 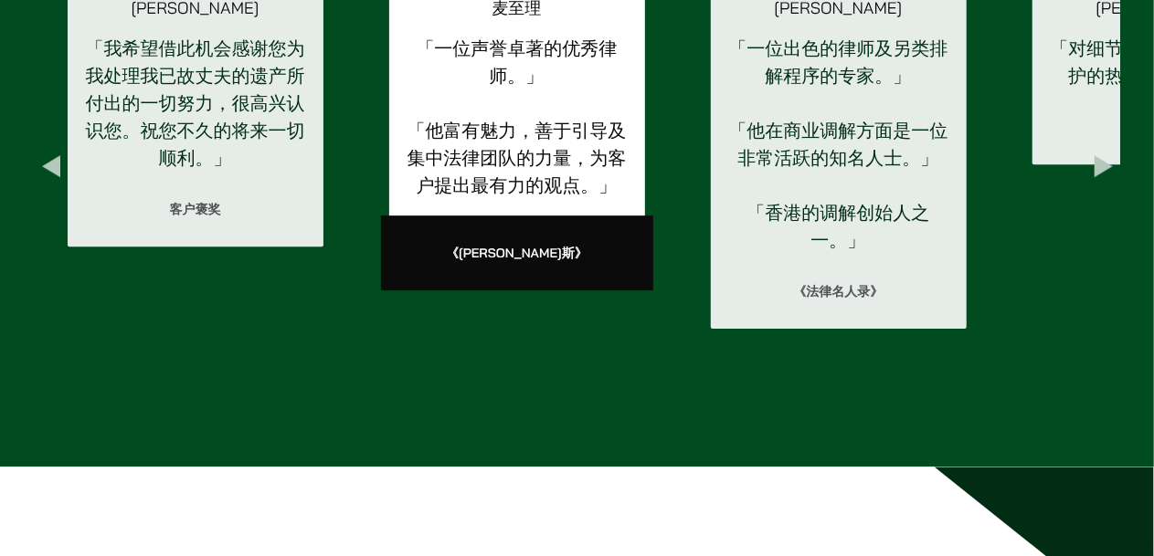 What do you see at coordinates (195, 209) in the screenshot?
I see `font: 客户褒奖` at bounding box center [195, 209].